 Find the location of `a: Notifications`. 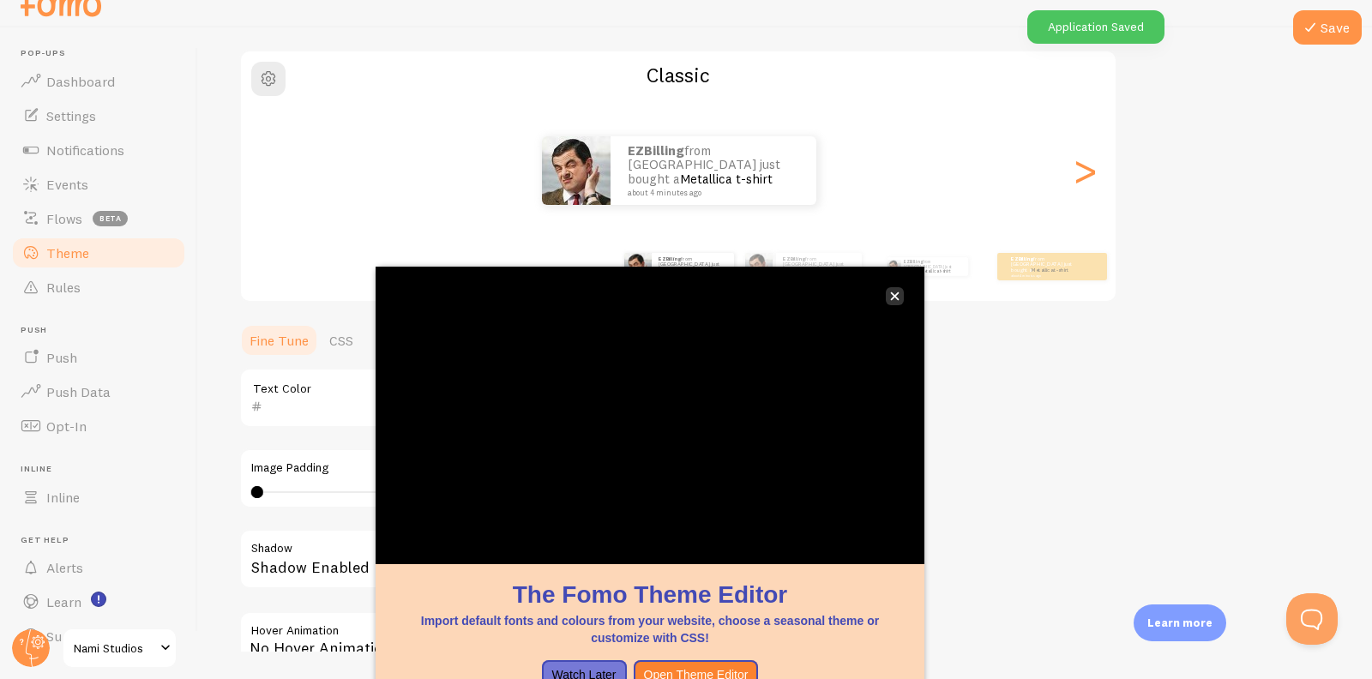

a: Notifications is located at coordinates (99, 150).